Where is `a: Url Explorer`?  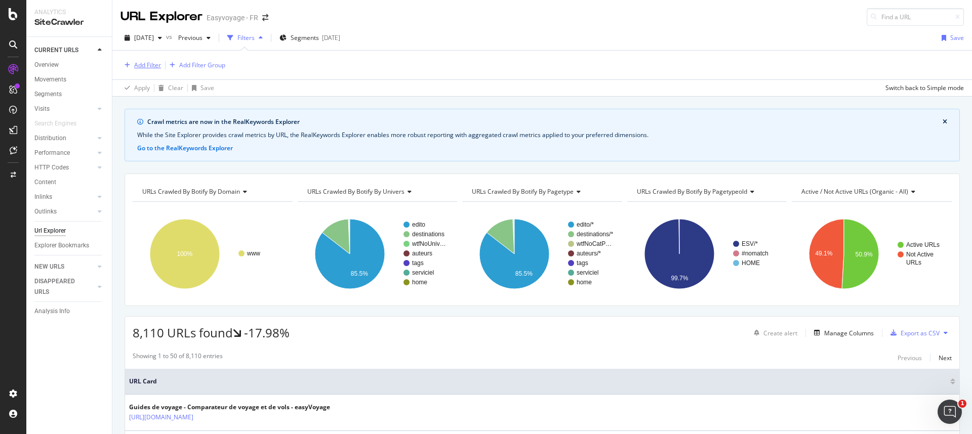 a: Url Explorer is located at coordinates (69, 231).